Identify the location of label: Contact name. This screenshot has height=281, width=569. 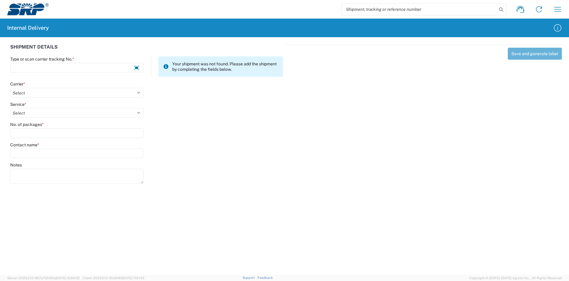
(25, 145).